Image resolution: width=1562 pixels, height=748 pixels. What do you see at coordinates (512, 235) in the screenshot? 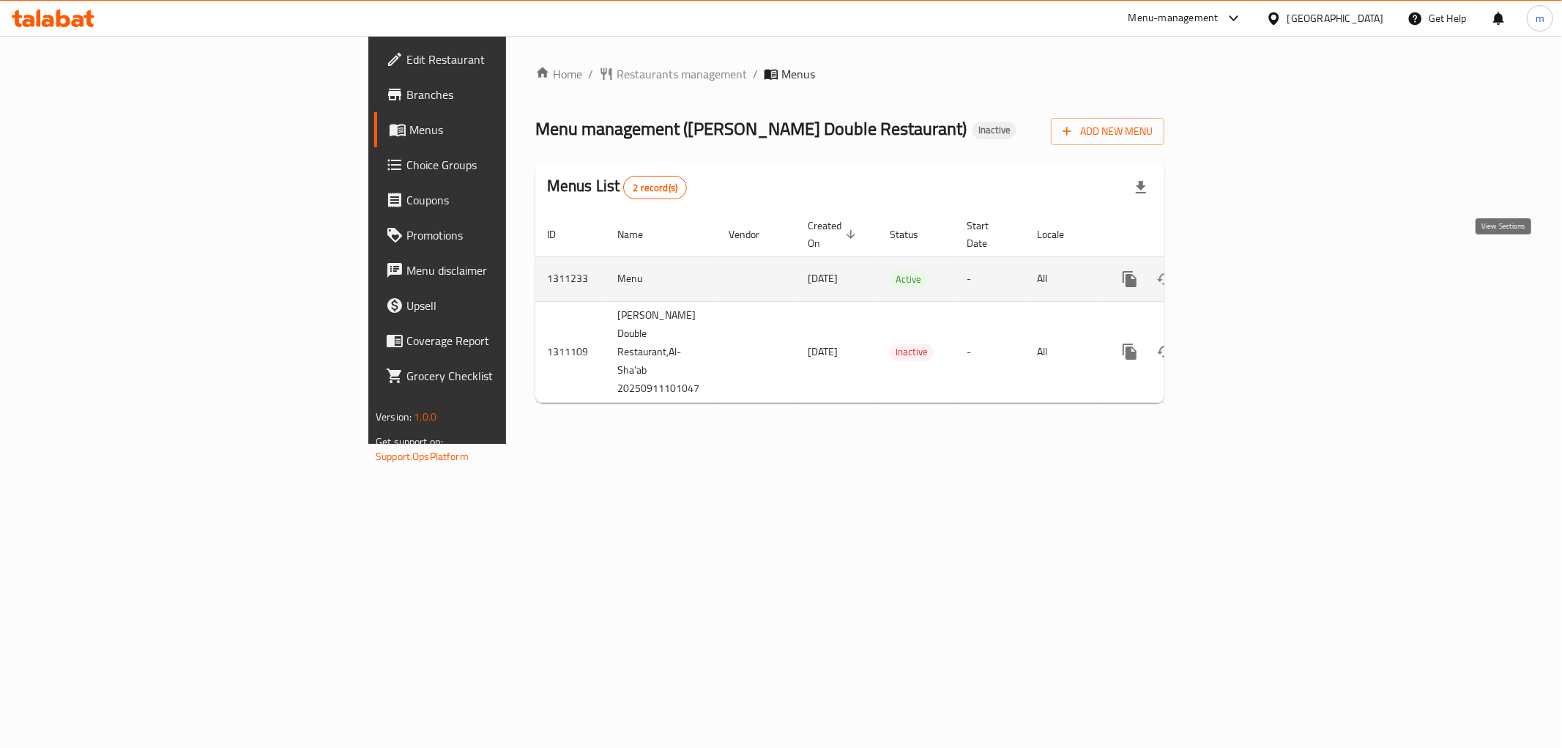
I see `span: Promotions` at bounding box center [512, 235].